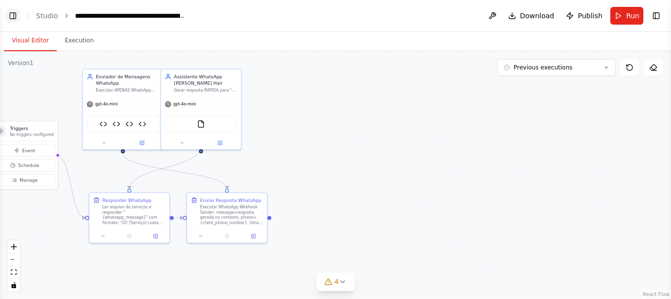  I want to click on span: Manage, so click(29, 180).